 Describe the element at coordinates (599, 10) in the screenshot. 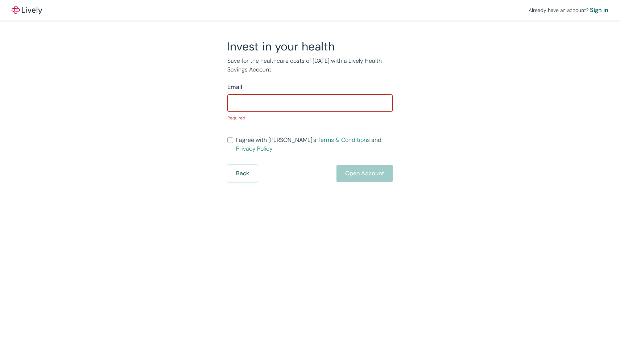

I see `div: Sign in` at that location.